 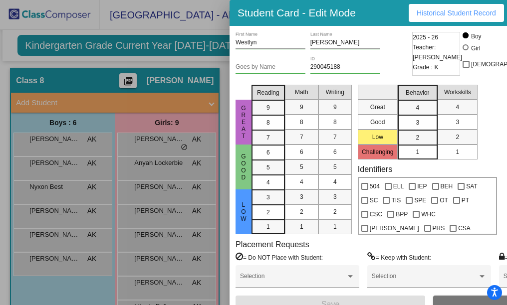 What do you see at coordinates (399, 257) in the screenshot?
I see `label: = Keep with Student:` at bounding box center [399, 257].